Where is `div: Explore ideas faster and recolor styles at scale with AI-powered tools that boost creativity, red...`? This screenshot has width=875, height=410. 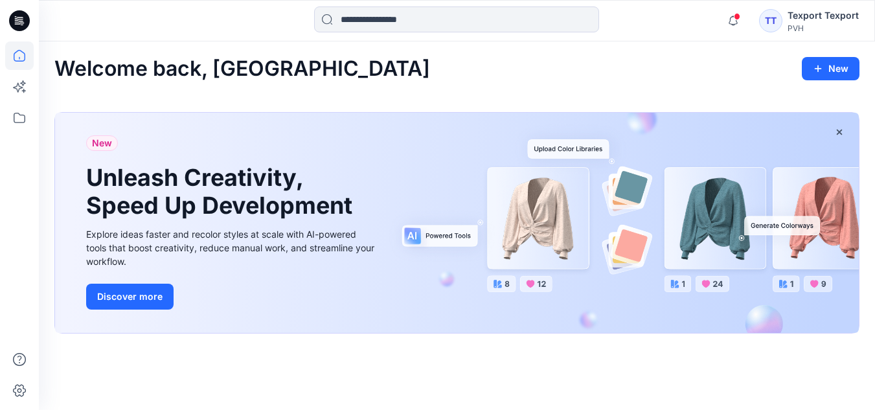
div: Explore ideas faster and recolor styles at scale with AI-powered tools that boost creativity, red... is located at coordinates (232, 247).